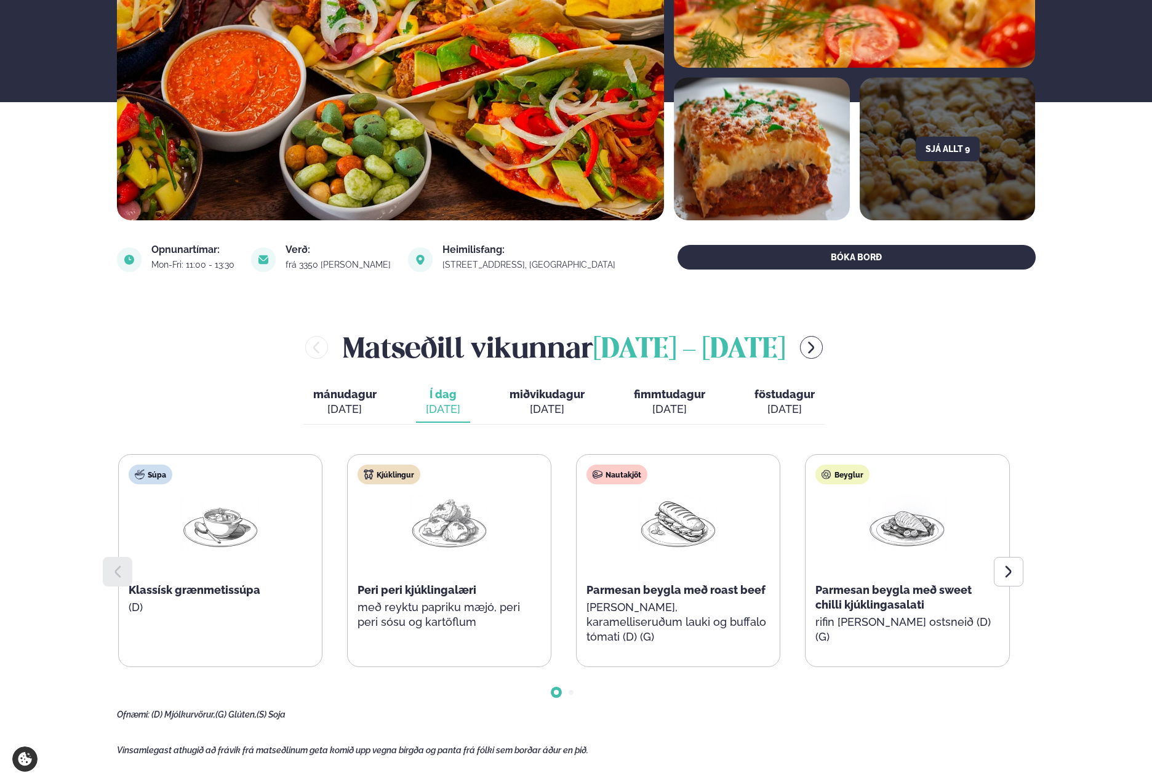 Image resolution: width=1152 pixels, height=784 pixels. What do you see at coordinates (339, 250) in the screenshot?
I see `div: Verð:` at bounding box center [339, 250].